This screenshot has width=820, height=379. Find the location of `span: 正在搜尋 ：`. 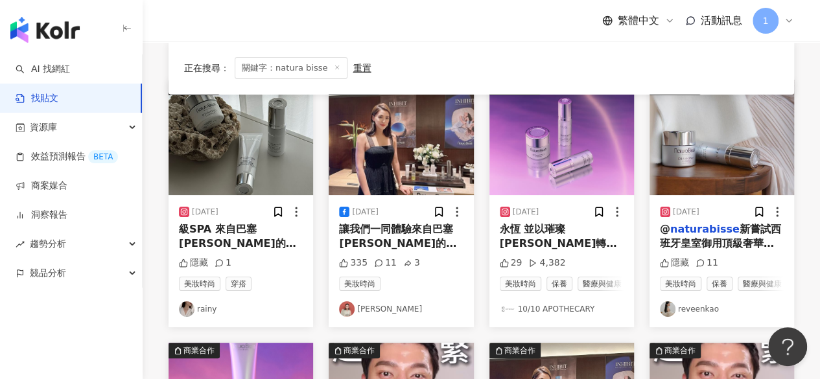

span: 正在搜尋 ： is located at coordinates (207, 68).